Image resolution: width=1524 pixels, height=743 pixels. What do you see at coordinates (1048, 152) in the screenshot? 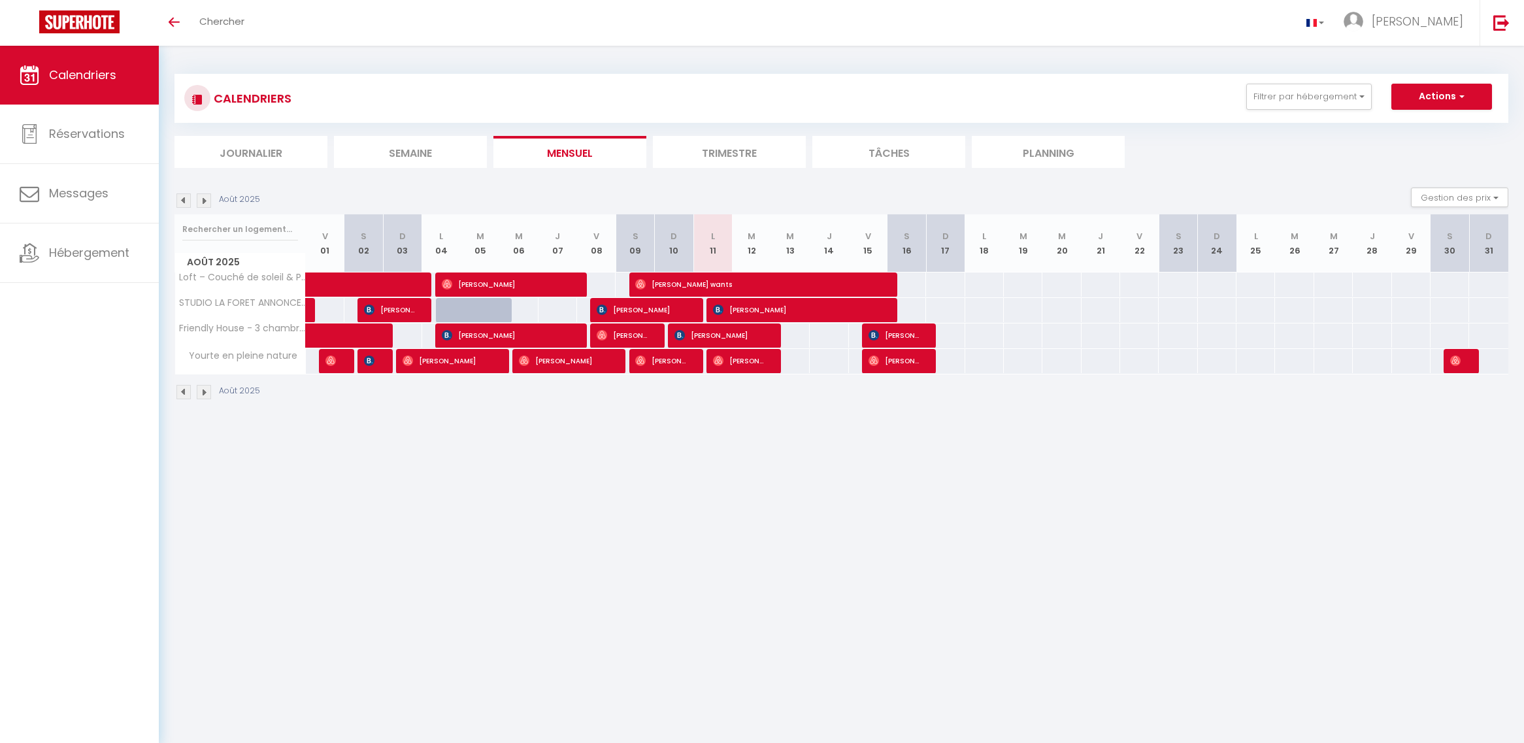
I see `li: Planning` at bounding box center [1048, 152].